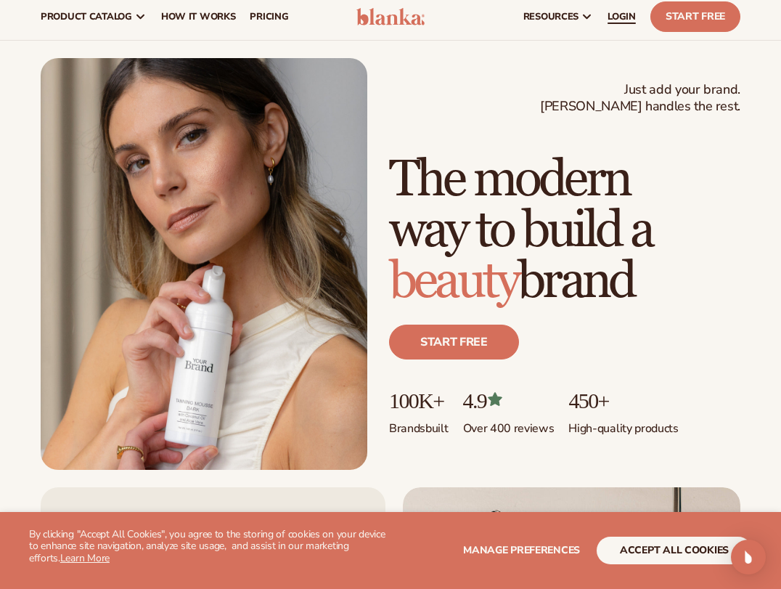 The image size is (781, 589). What do you see at coordinates (623, 400) in the screenshot?
I see `p: 450+` at bounding box center [623, 400].